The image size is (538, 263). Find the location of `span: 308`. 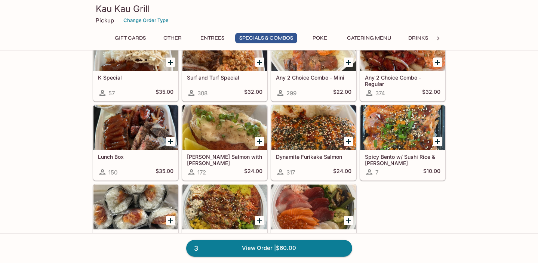

span: 308 is located at coordinates (202, 93).